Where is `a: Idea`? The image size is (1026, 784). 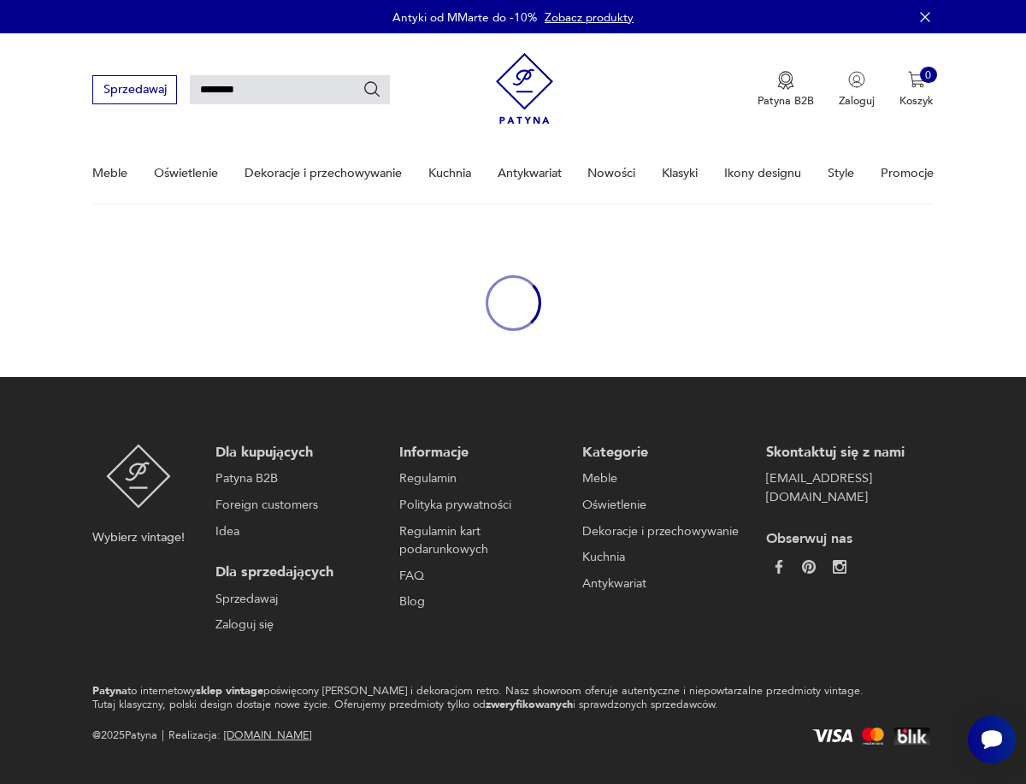 a: Idea is located at coordinates (296, 532).